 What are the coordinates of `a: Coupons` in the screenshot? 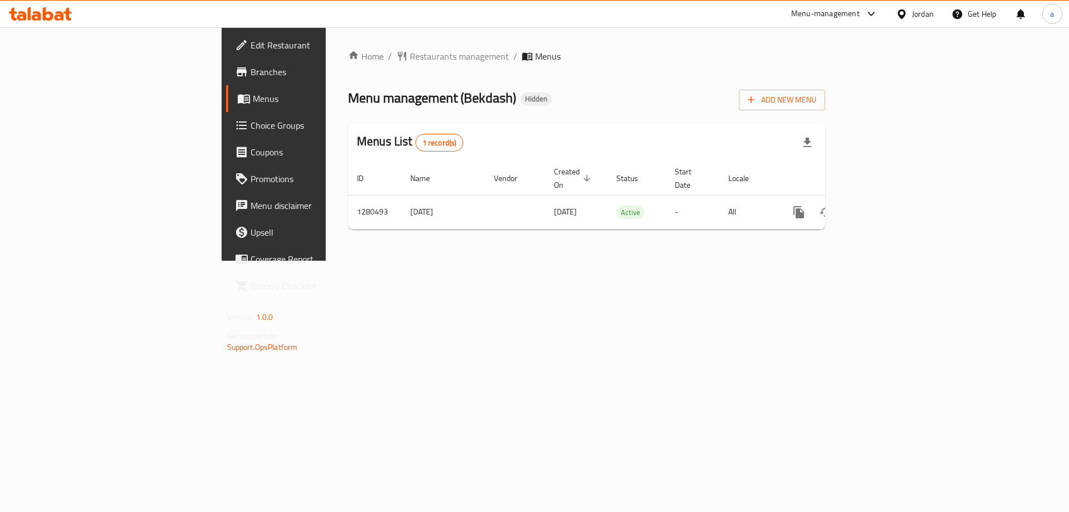 It's located at (313, 152).